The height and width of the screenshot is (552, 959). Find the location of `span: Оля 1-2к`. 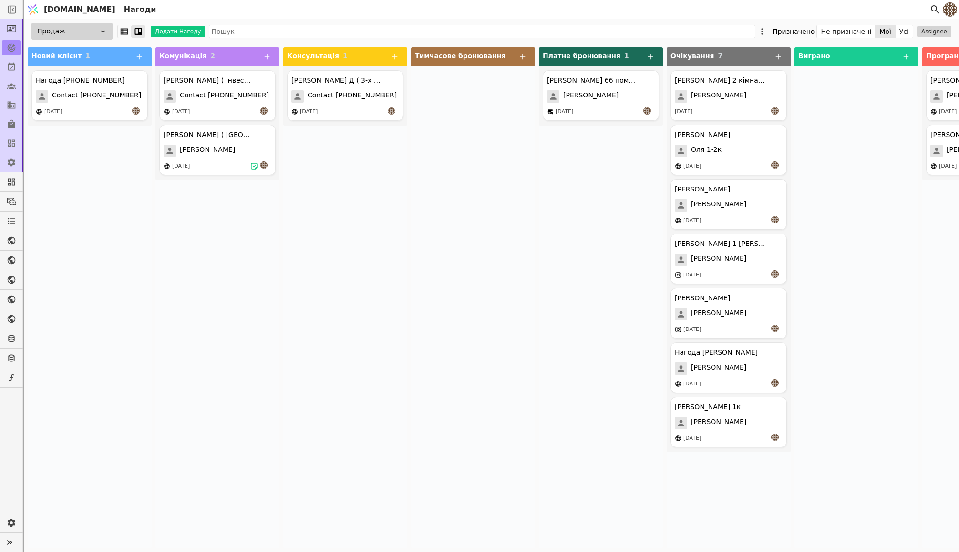

span: Оля 1-2к is located at coordinates (707, 151).